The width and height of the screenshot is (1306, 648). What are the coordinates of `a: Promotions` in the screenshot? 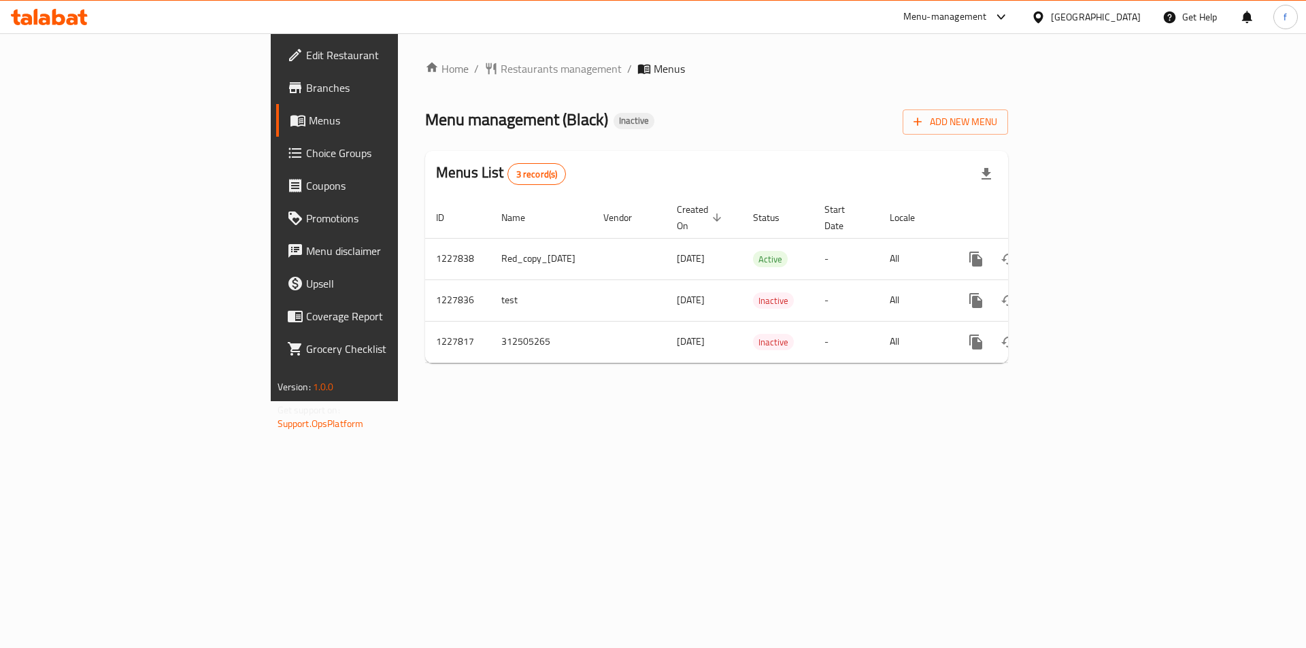 It's located at (382, 218).